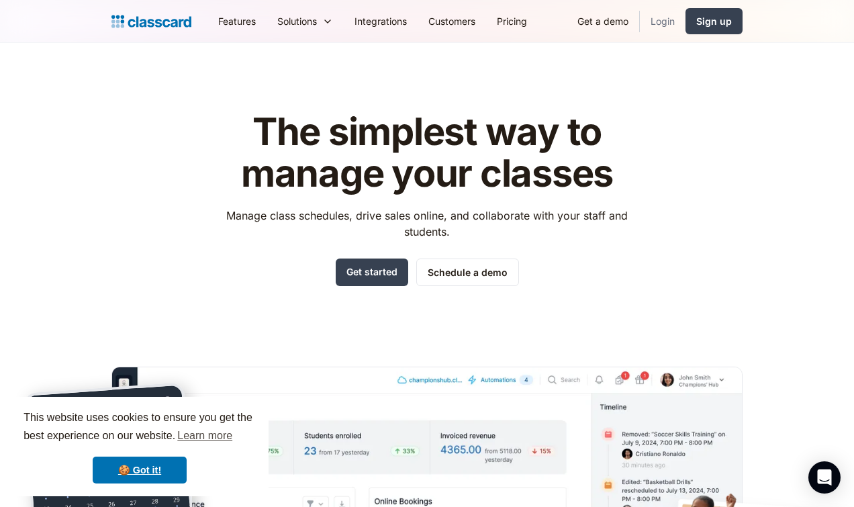 This screenshot has width=854, height=507. Describe the element at coordinates (427, 224) in the screenshot. I see `p: Manage class schedules, drive sales online, and collaborate with your staff and students.` at that location.